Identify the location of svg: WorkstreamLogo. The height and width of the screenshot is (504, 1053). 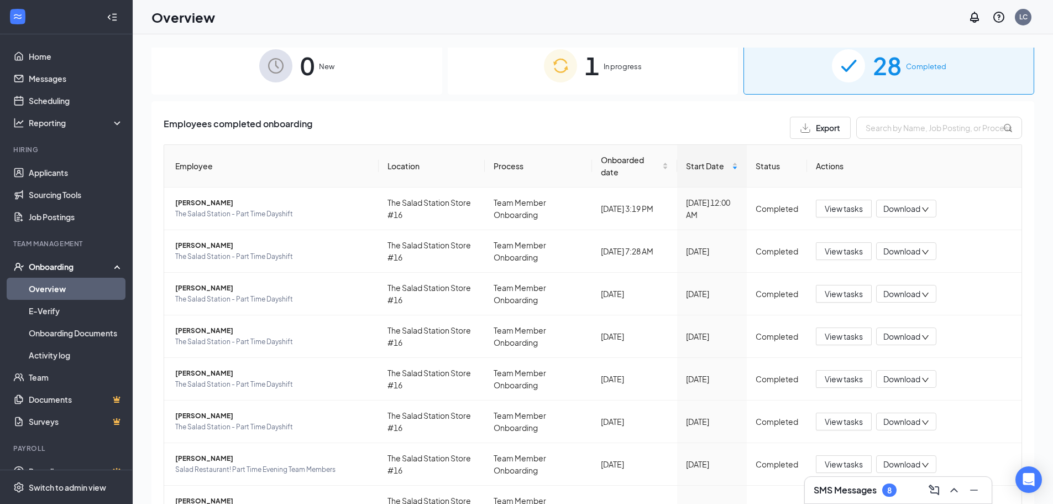
(18, 17).